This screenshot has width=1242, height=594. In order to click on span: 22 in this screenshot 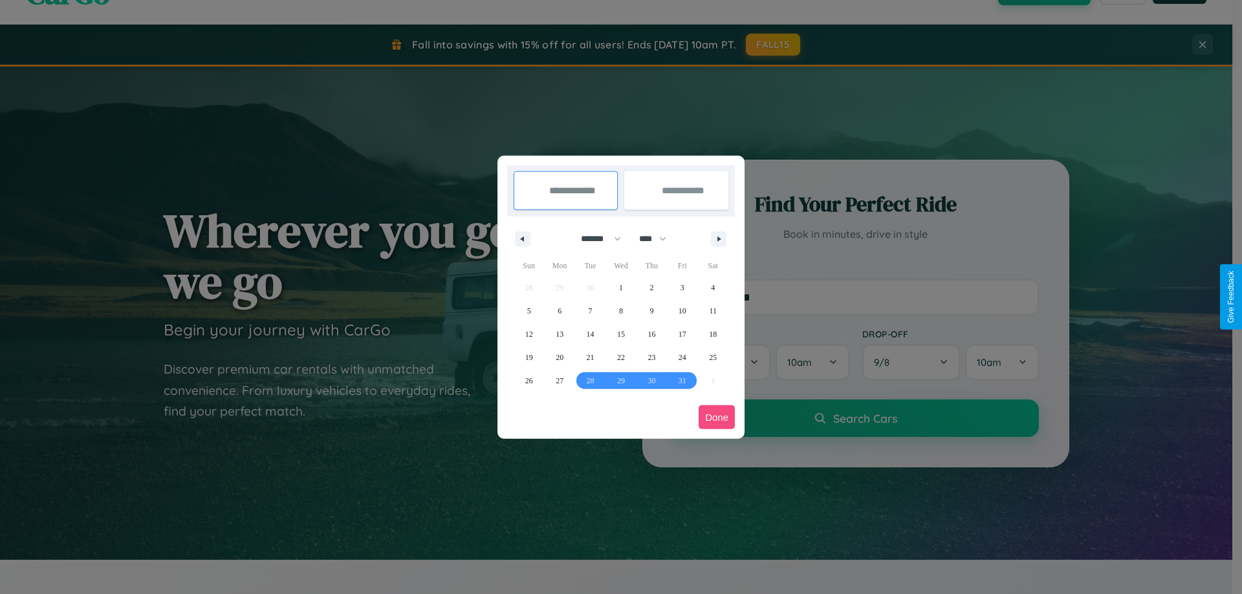, I will do `click(621, 358)`.